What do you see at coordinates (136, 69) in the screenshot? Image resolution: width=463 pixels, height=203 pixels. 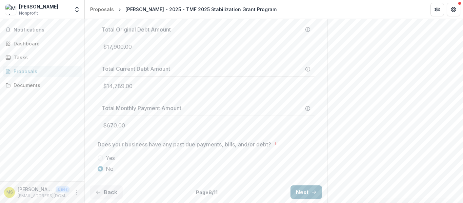 I see `h3: Total Current Debt Amount` at bounding box center [136, 69].